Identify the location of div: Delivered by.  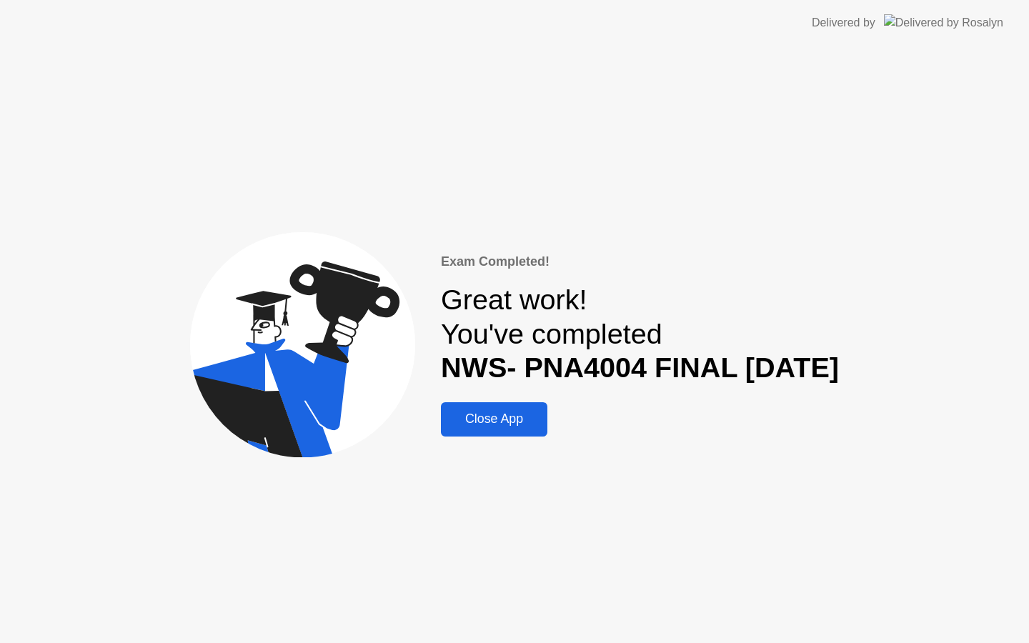
(843, 23).